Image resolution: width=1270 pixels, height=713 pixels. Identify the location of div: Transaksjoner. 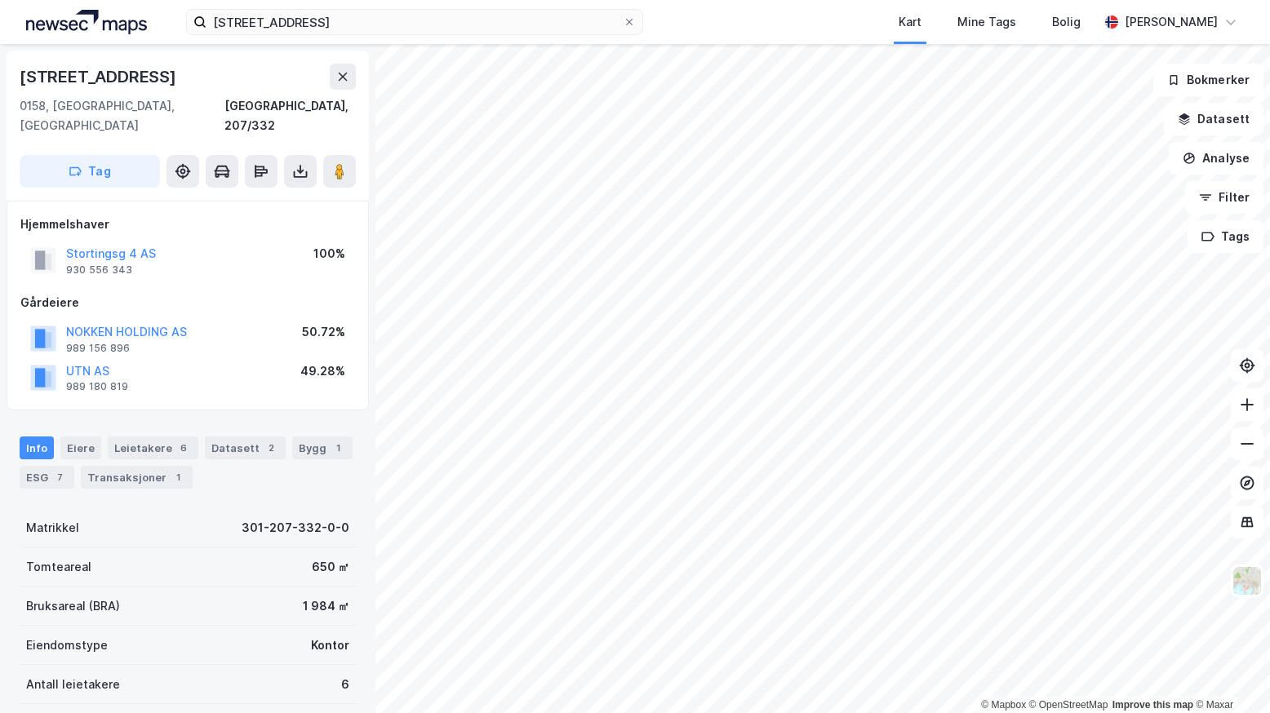
(136, 477).